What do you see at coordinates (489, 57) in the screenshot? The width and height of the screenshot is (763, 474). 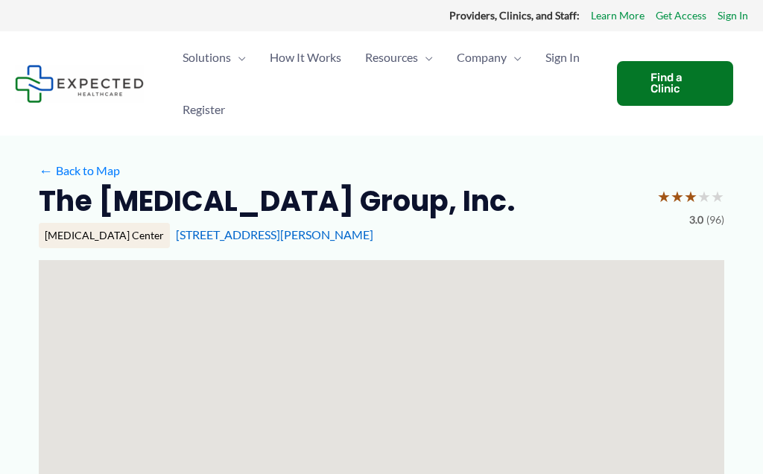 I see `a: CompanyMenu Toggle` at bounding box center [489, 57].